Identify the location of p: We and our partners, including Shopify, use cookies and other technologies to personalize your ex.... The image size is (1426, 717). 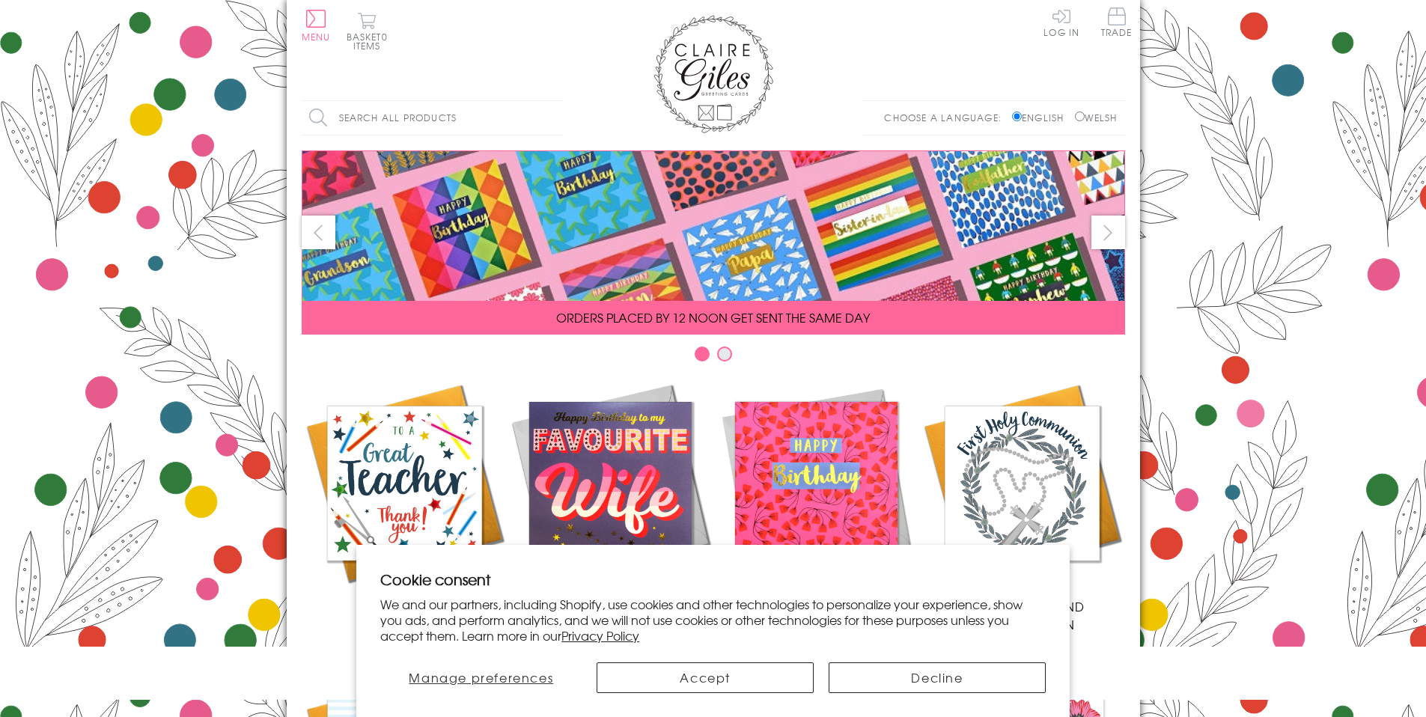
(713, 620).